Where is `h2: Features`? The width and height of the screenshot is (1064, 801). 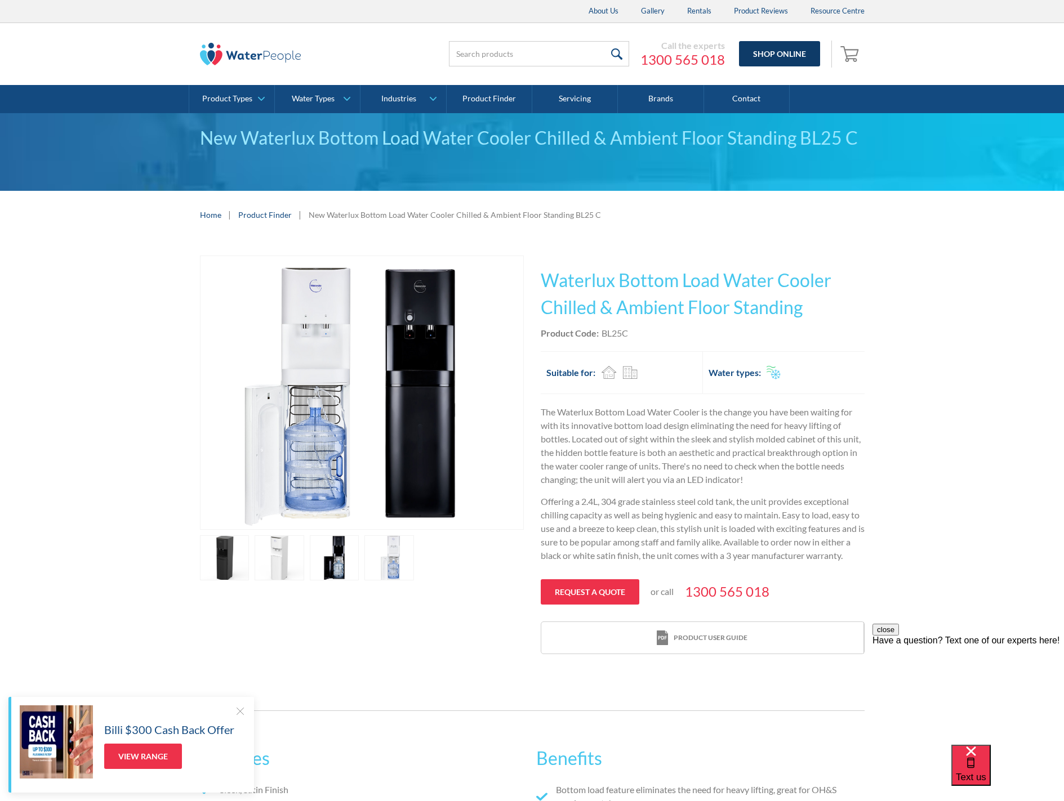 h2: Features is located at coordinates (364, 759).